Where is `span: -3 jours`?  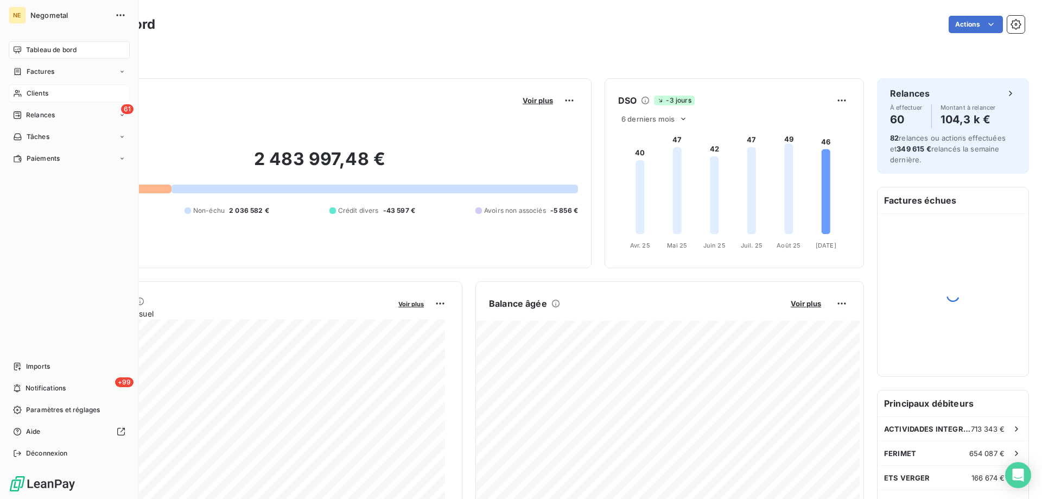
span: -3 jours is located at coordinates (674, 100).